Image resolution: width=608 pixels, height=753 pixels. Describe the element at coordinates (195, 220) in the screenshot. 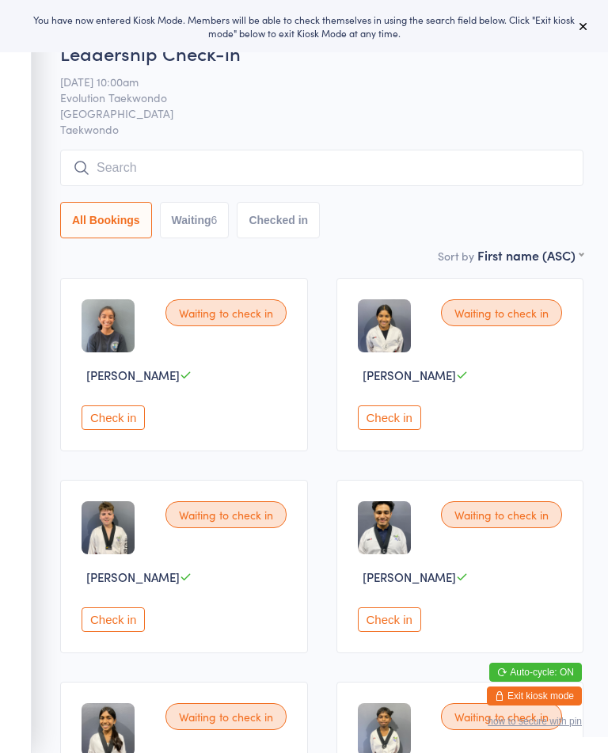

I see `button: Waiting6` at that location.